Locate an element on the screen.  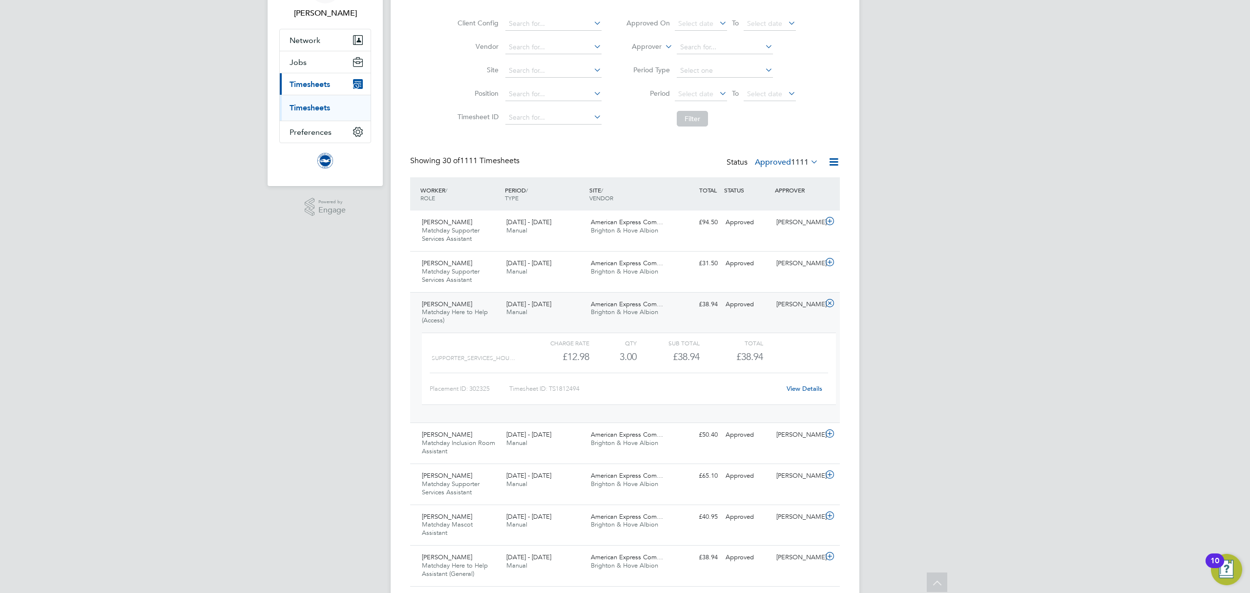
span: £38.94 is located at coordinates (749, 356).